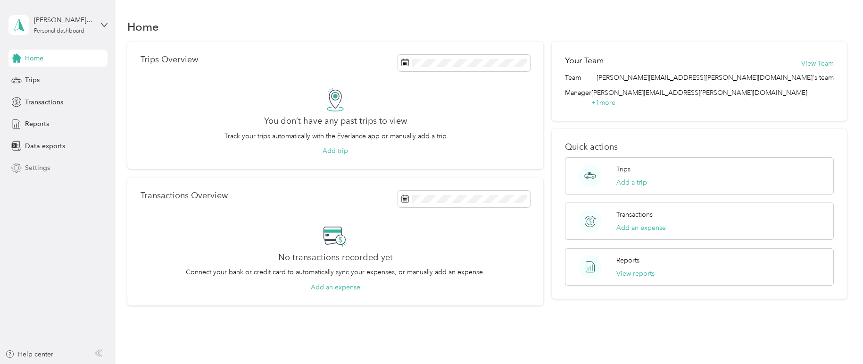  What do you see at coordinates (184, 195) in the screenshot?
I see `p: Transactions Overview` at bounding box center [184, 195].